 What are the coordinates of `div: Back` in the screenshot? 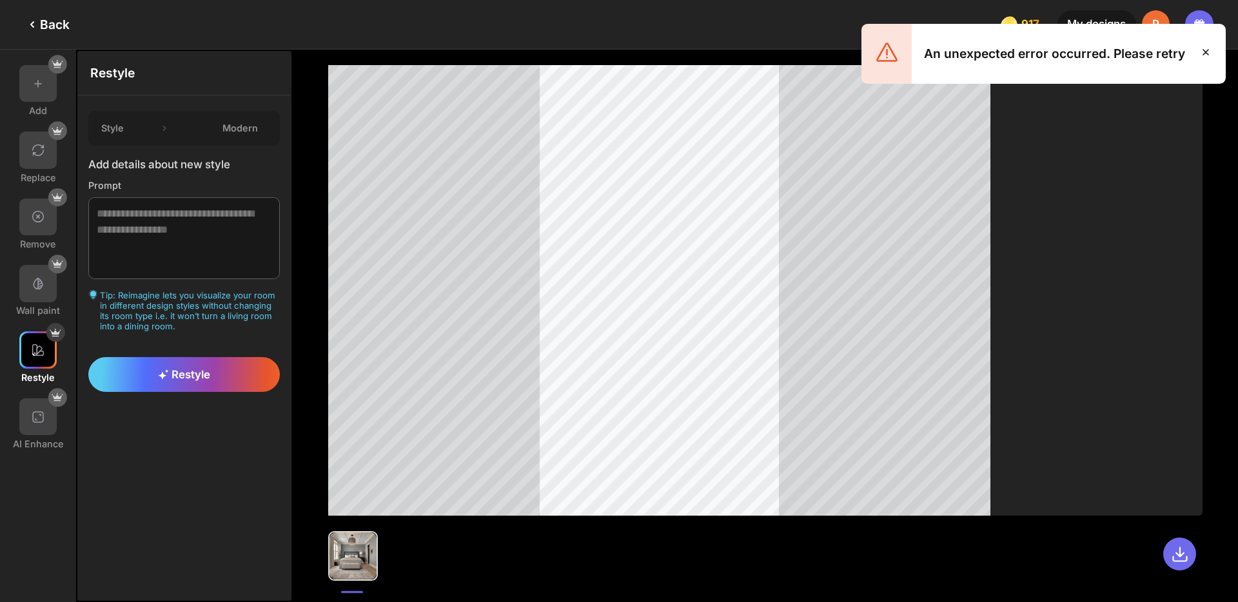 It's located at (47, 25).